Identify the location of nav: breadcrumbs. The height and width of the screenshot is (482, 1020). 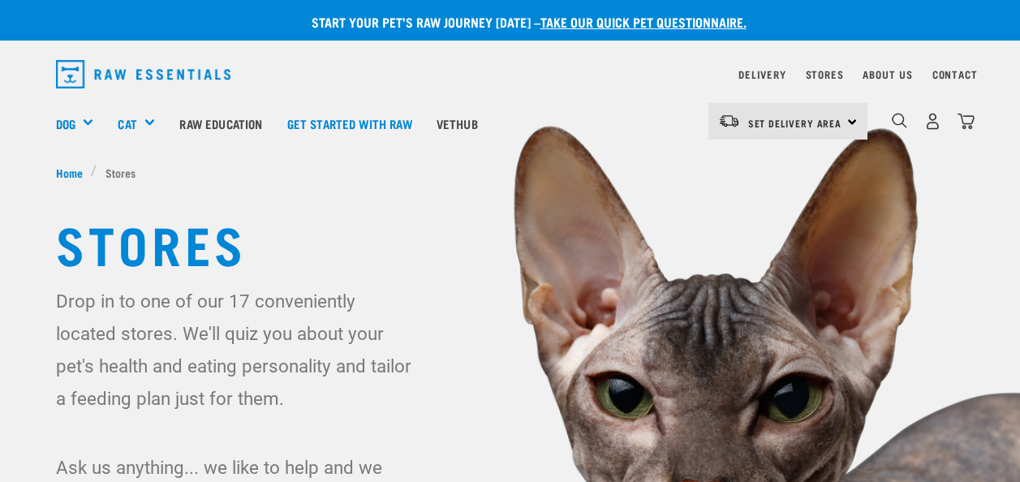
(510, 172).